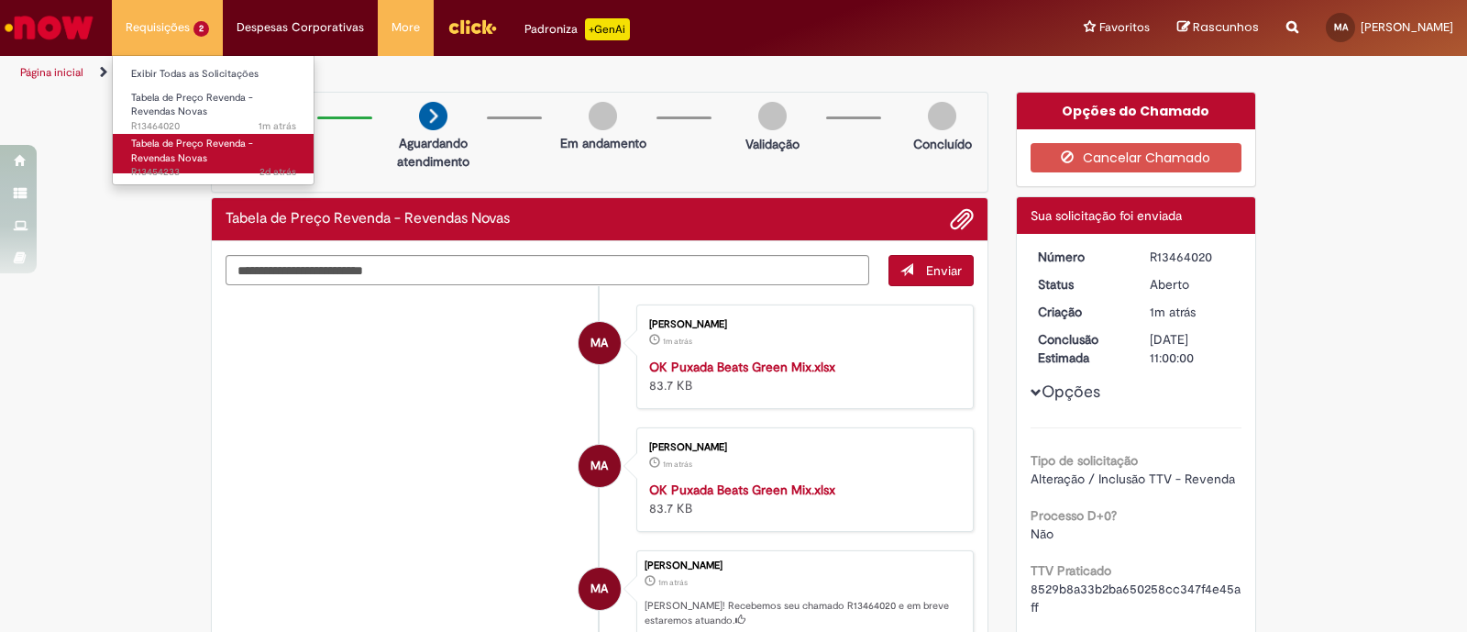  I want to click on span: 2, so click(201, 28).